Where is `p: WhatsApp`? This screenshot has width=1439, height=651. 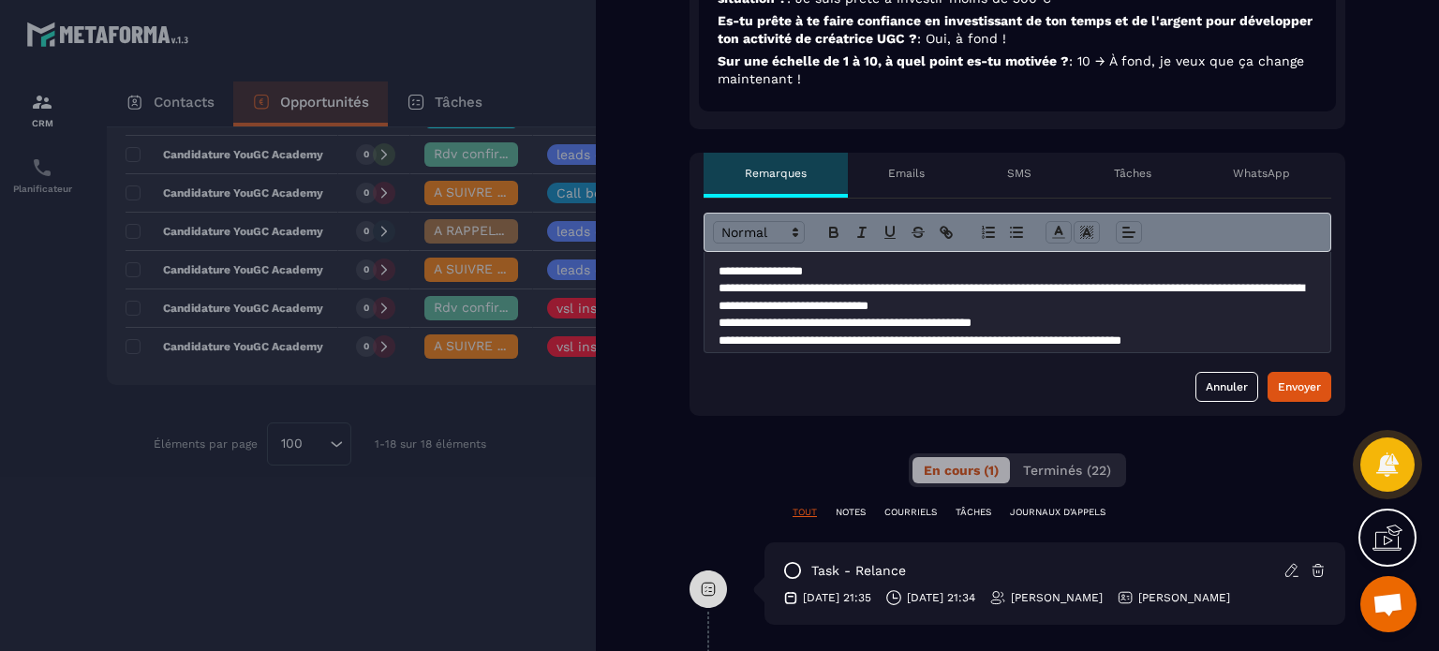 p: WhatsApp is located at coordinates (1261, 173).